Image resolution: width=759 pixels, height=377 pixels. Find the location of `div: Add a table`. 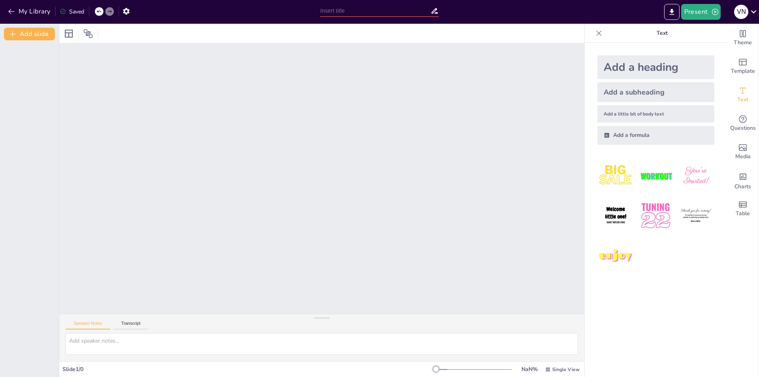

div: Add a table is located at coordinates (743, 209).